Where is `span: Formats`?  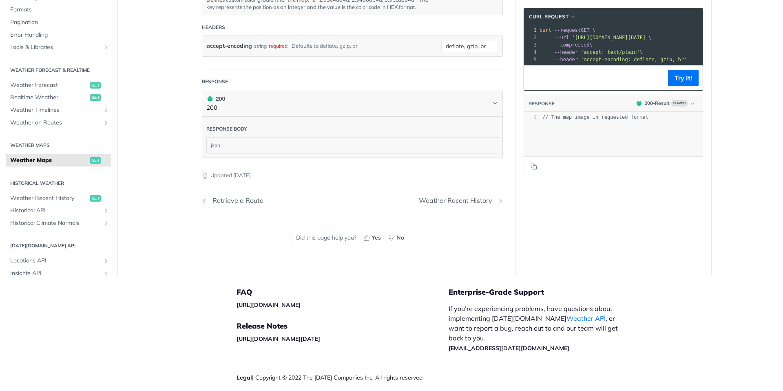
span: Formats is located at coordinates (60, 10).